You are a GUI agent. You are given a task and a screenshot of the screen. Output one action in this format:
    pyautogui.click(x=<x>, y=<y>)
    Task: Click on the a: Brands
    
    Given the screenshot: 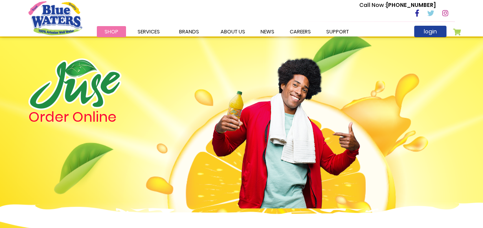 What is the action you would take?
    pyautogui.click(x=189, y=32)
    